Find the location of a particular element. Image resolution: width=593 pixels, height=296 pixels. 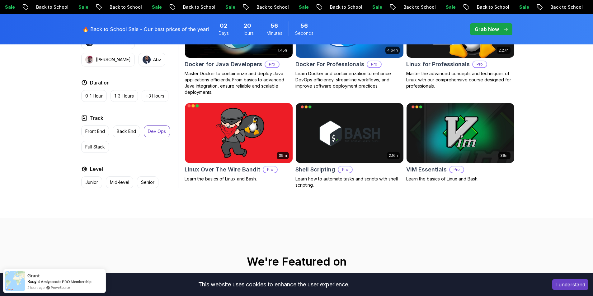

span: Minutes is located at coordinates (274, 33).